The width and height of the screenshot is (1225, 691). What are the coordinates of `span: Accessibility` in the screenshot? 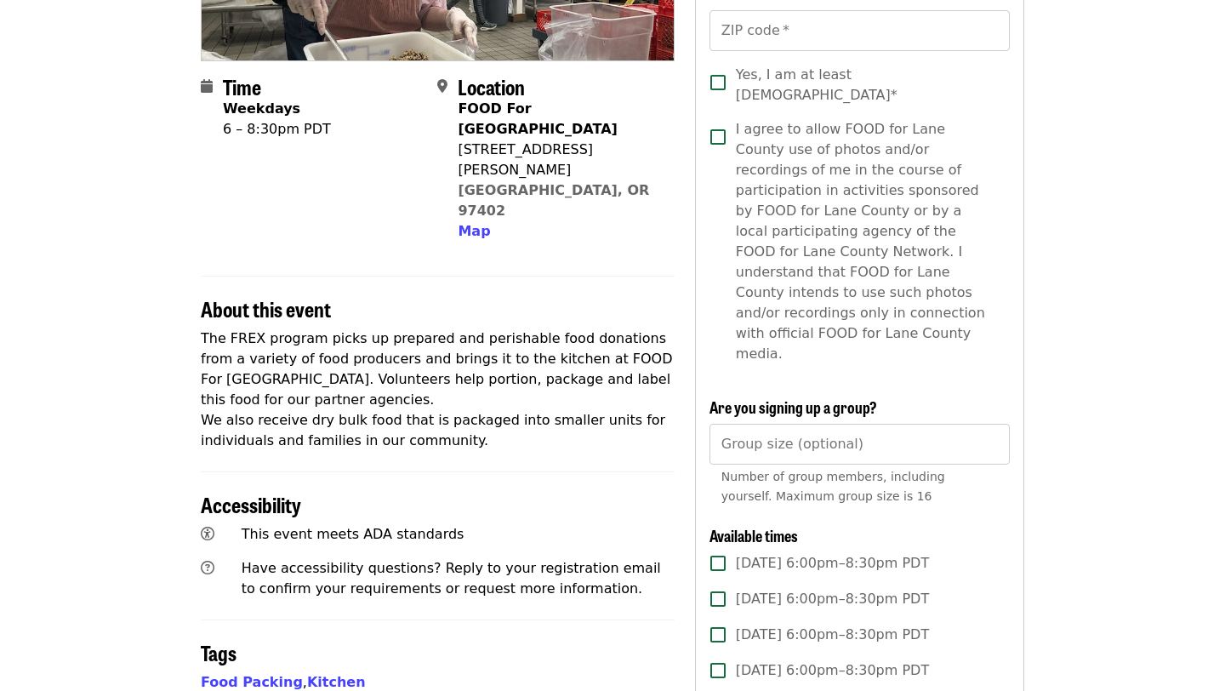 It's located at (251, 503).